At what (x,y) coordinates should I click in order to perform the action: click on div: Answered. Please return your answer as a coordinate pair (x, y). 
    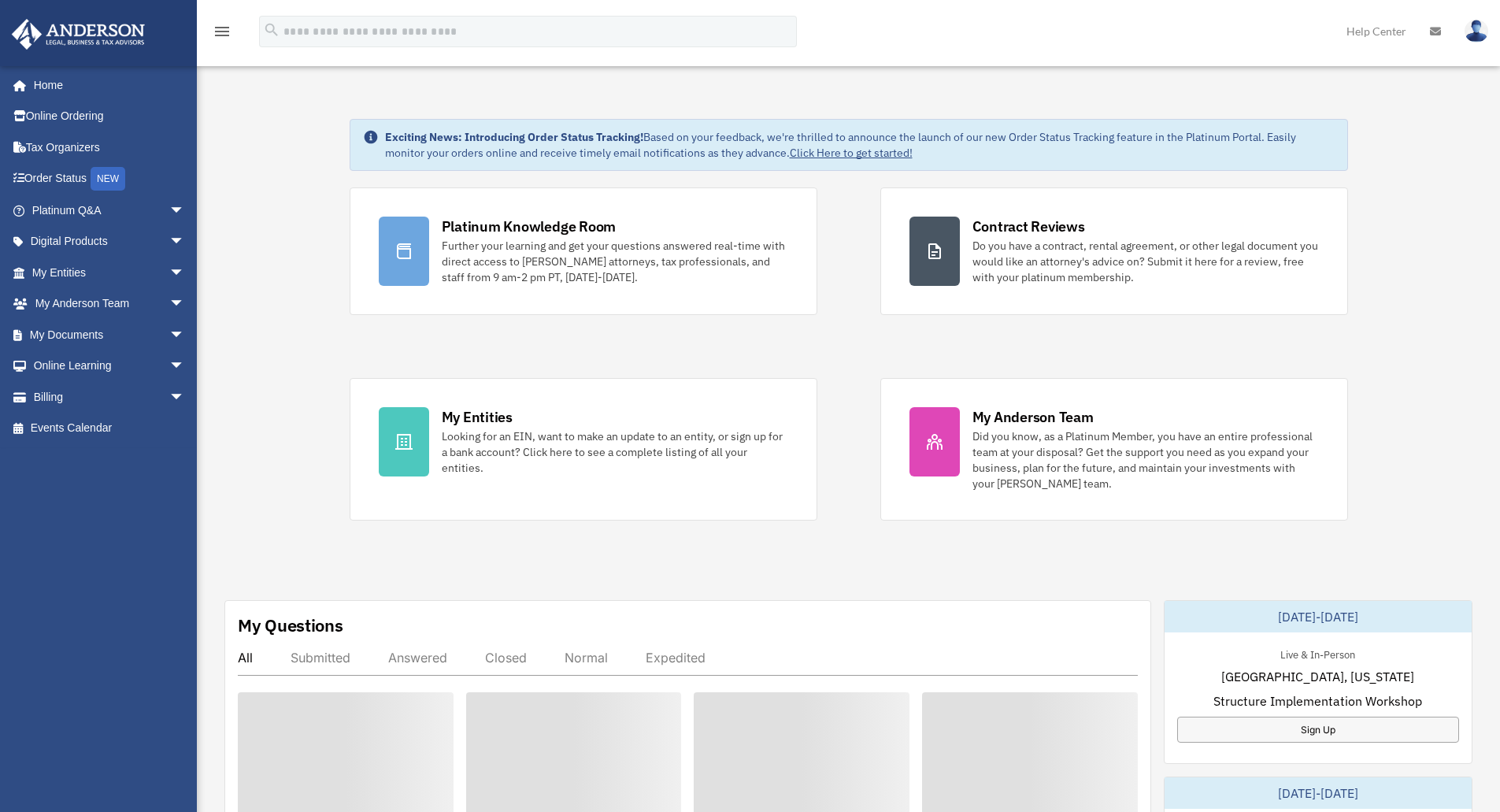
    Looking at the image, I should click on (417, 658).